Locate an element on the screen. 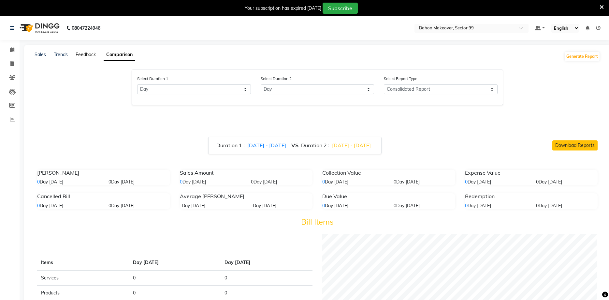 This screenshot has height=300, width=609. td: Services is located at coordinates (83, 277).